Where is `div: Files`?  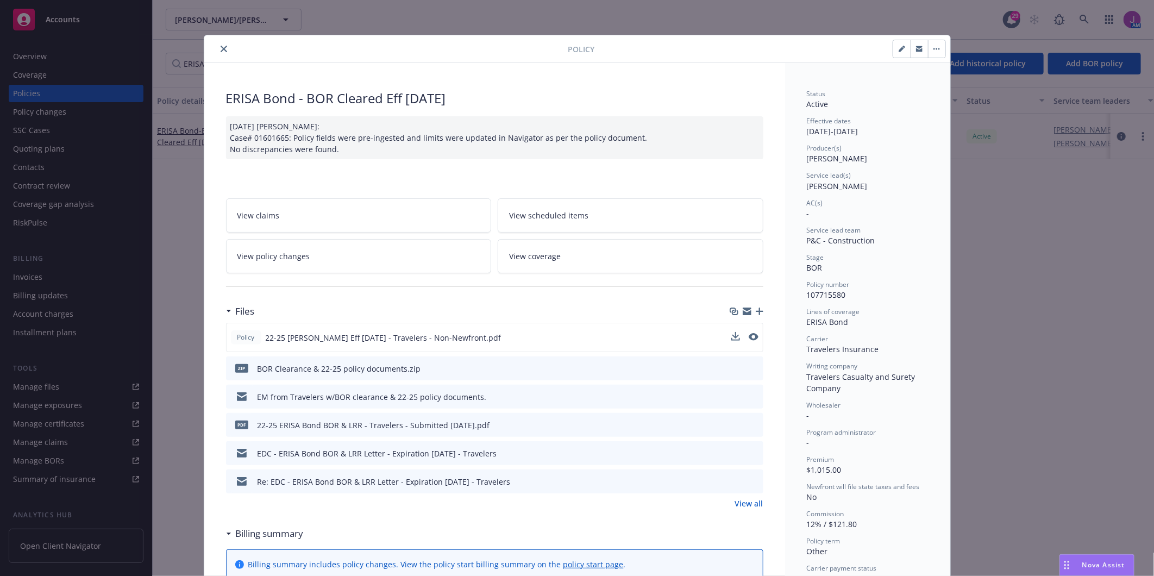 div: Files is located at coordinates (240, 311).